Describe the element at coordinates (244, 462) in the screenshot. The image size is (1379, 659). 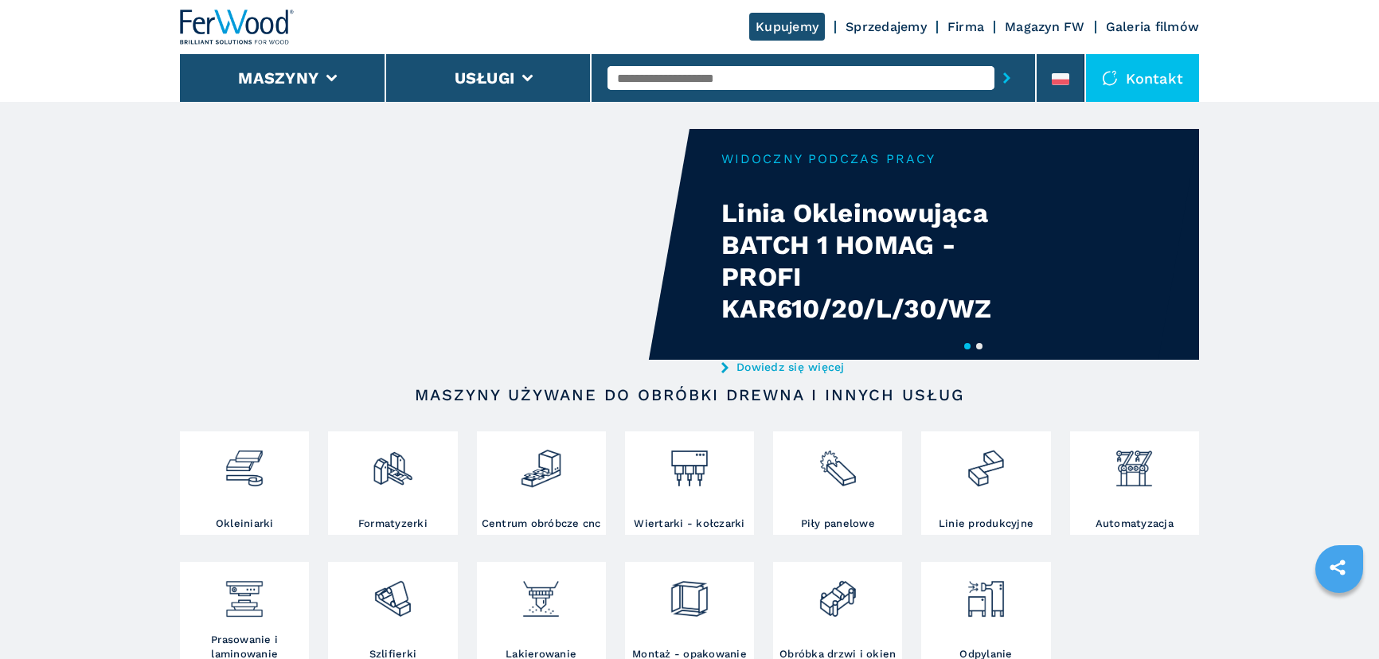
I see `img: bordatrici_1.png` at that location.